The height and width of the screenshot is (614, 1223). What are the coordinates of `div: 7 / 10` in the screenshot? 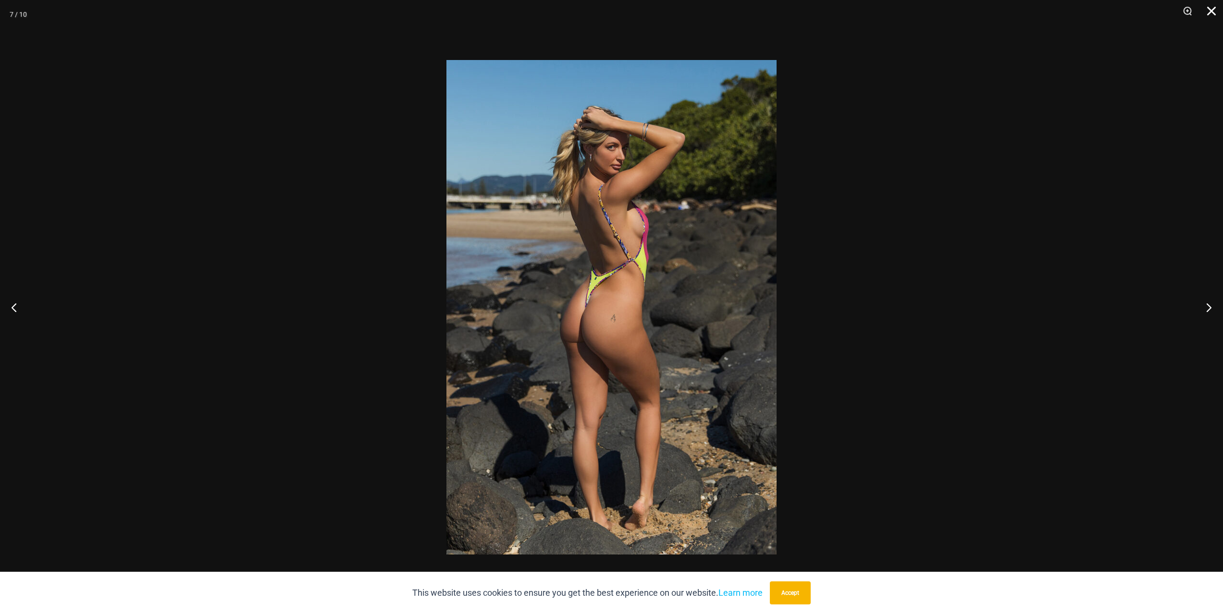 It's located at (18, 14).